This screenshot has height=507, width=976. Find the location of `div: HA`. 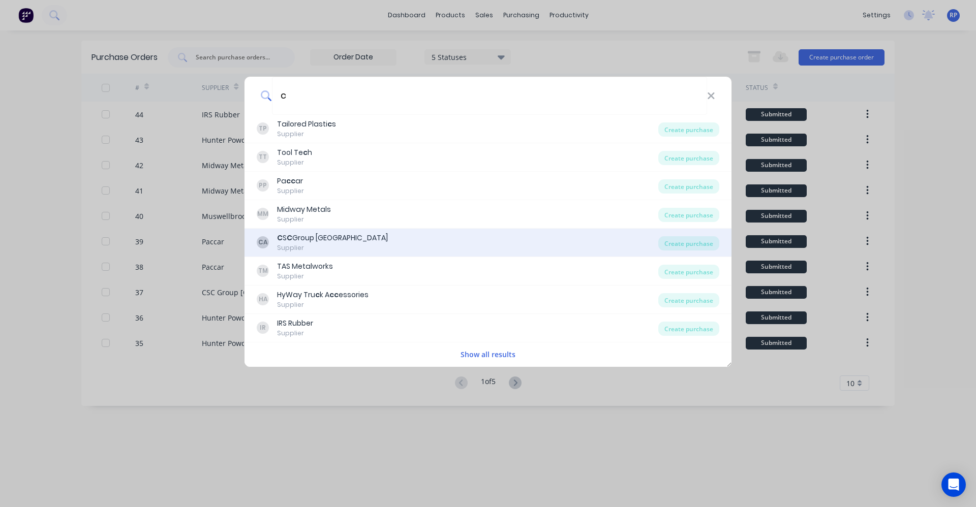

div: HA is located at coordinates (263, 299).